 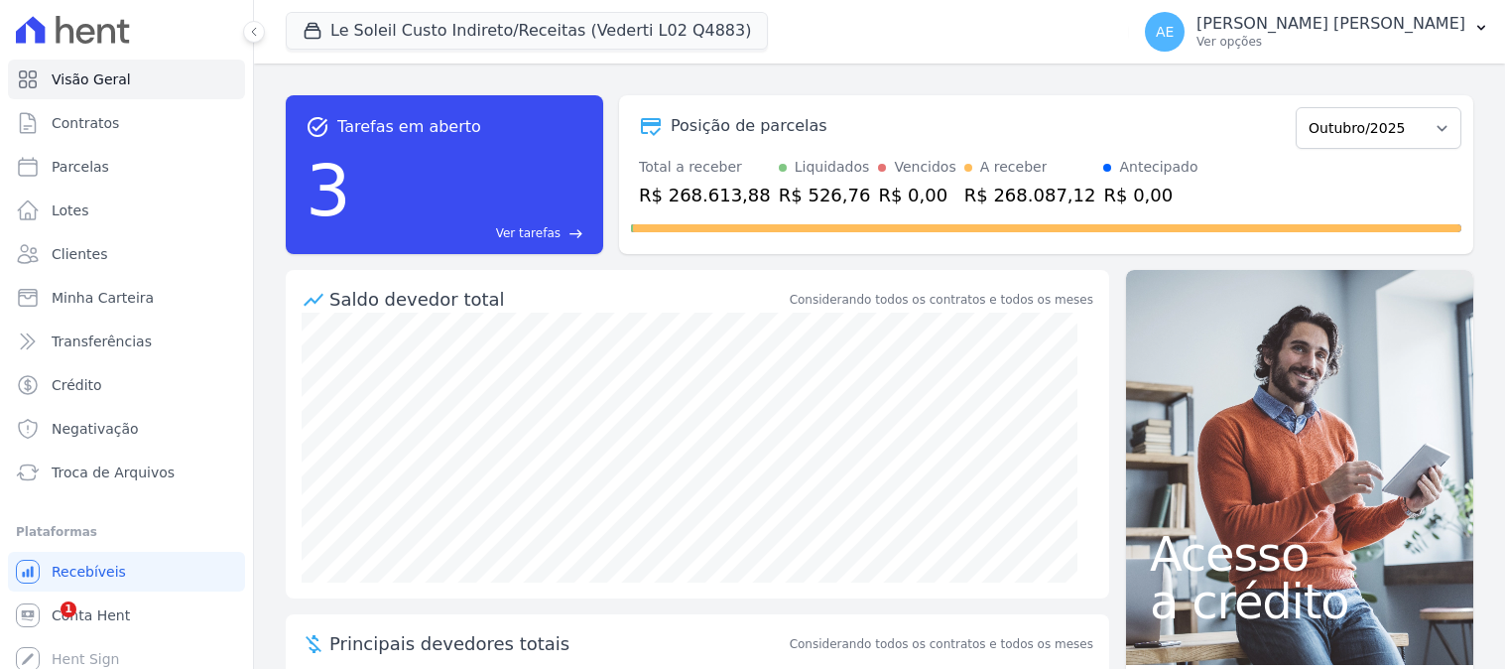 What do you see at coordinates (113, 472) in the screenshot?
I see `span: Troca de Arquivos` at bounding box center [113, 472].